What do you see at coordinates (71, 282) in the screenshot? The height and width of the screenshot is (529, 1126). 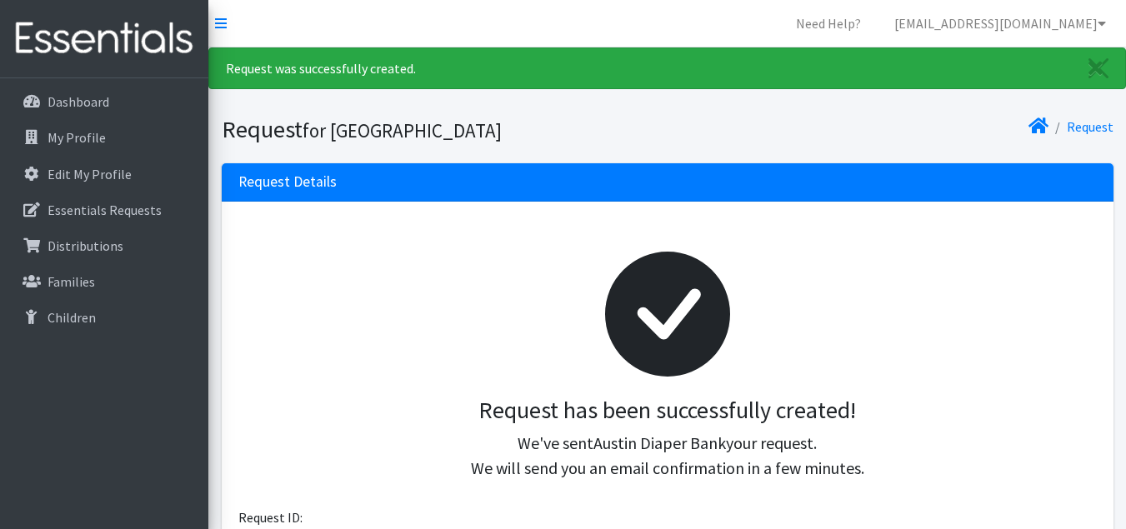 I see `p: Families` at bounding box center [71, 282].